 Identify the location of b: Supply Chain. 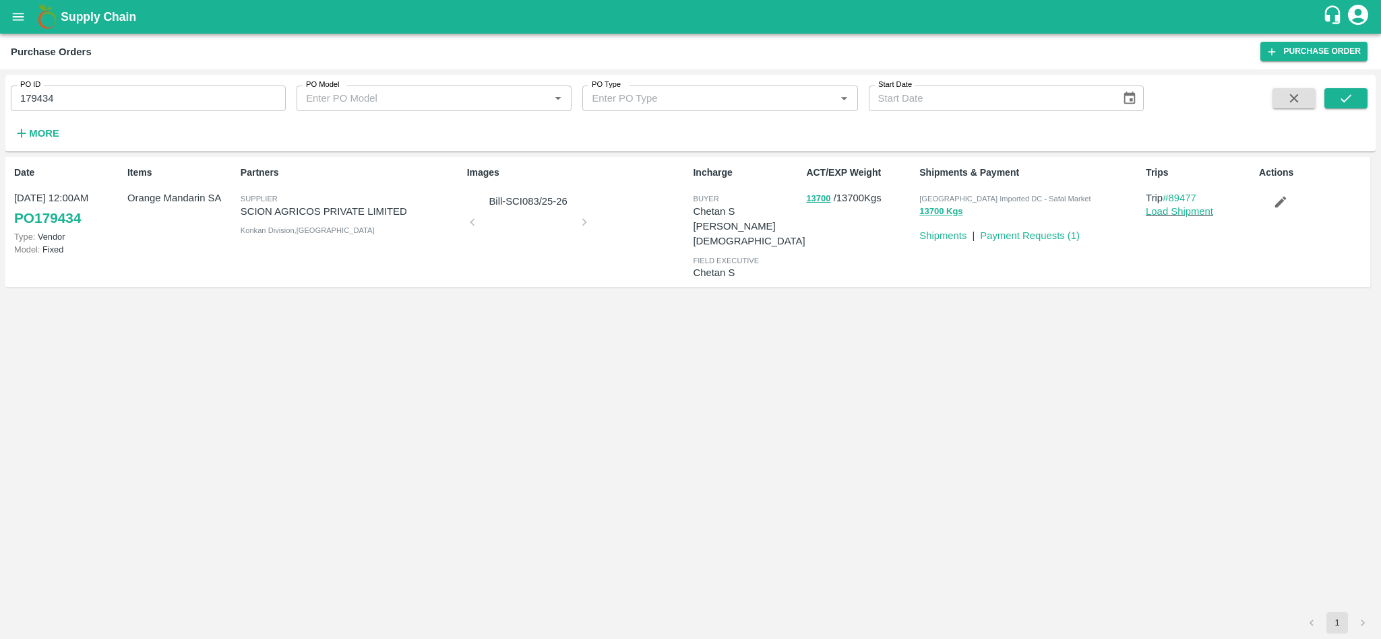
(98, 17).